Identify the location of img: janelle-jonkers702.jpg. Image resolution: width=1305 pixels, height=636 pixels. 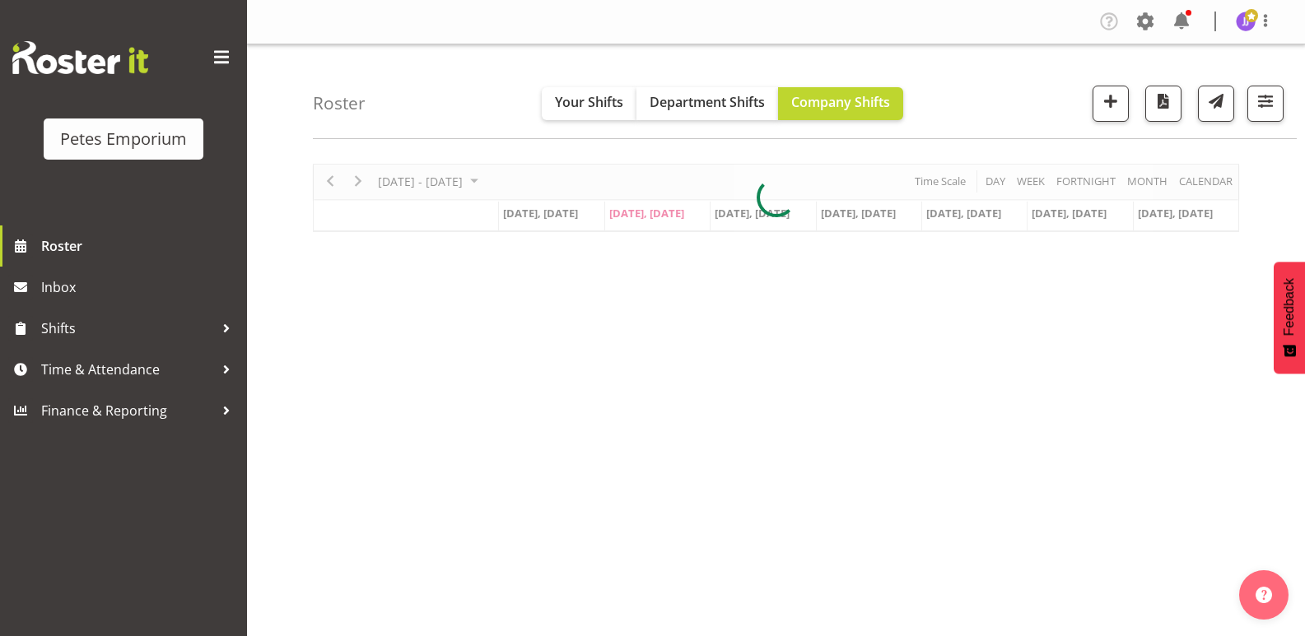
(1246, 21).